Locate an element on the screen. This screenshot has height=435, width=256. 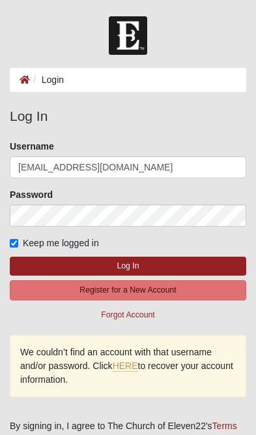
button: Log In is located at coordinates (128, 266).